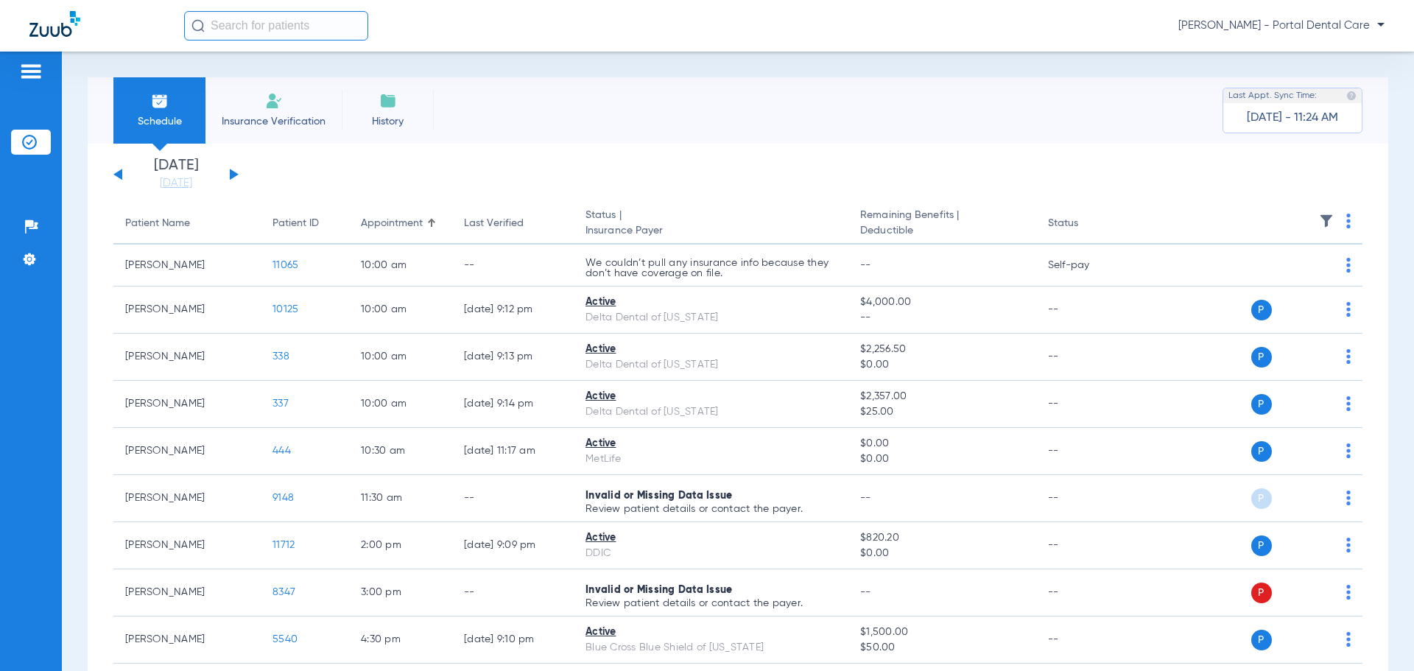 The image size is (1414, 671). What do you see at coordinates (942, 537) in the screenshot?
I see `span: $820.20` at bounding box center [942, 537].